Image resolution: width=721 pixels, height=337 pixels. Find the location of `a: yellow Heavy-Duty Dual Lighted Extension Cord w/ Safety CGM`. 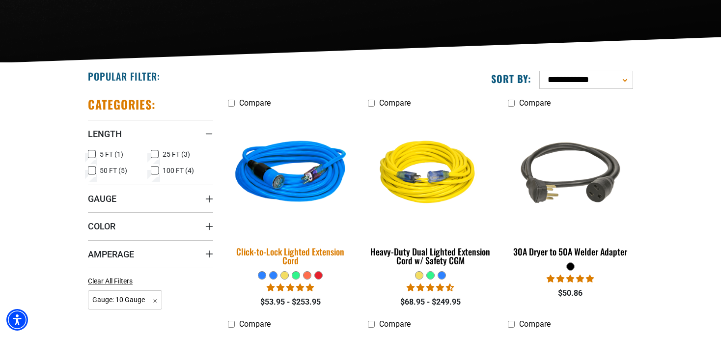

a: yellow Heavy-Duty Dual Lighted Extension Cord w/ Safety CGM is located at coordinates (430, 191).